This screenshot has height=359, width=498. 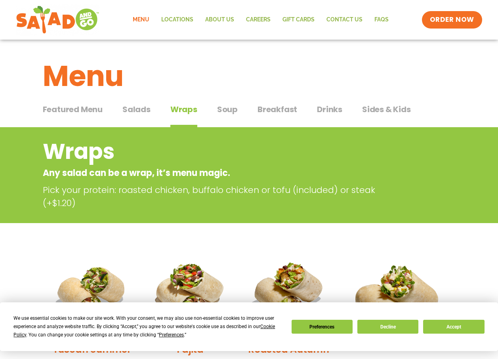 What do you see at coordinates (141, 20) in the screenshot?
I see `a: Menu` at bounding box center [141, 20].